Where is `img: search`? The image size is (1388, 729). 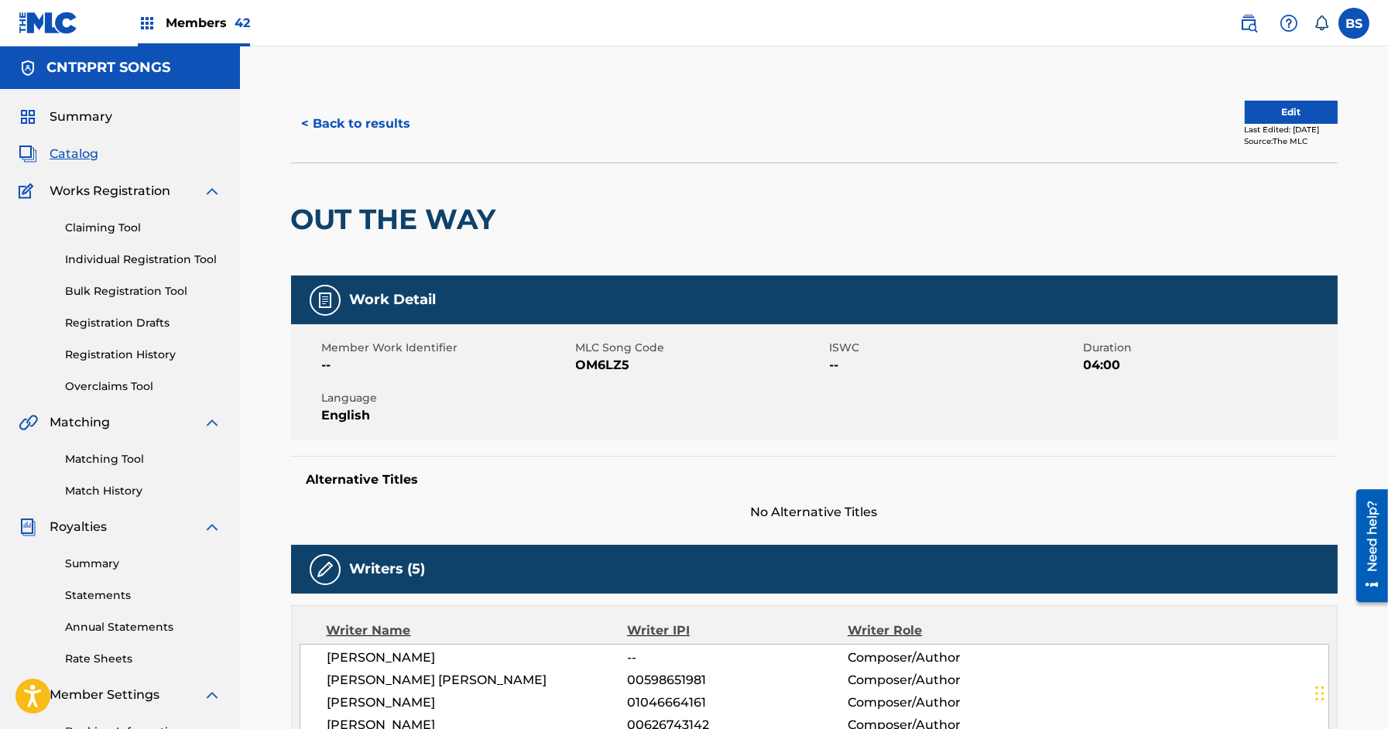 img: search is located at coordinates (1249, 23).